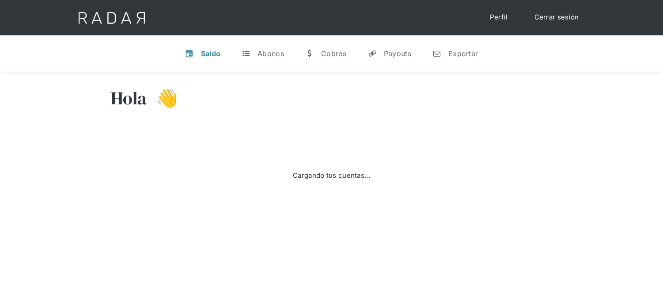 The image size is (663, 298). Describe the element at coordinates (499, 17) in the screenshot. I see `a: Perfil` at that location.